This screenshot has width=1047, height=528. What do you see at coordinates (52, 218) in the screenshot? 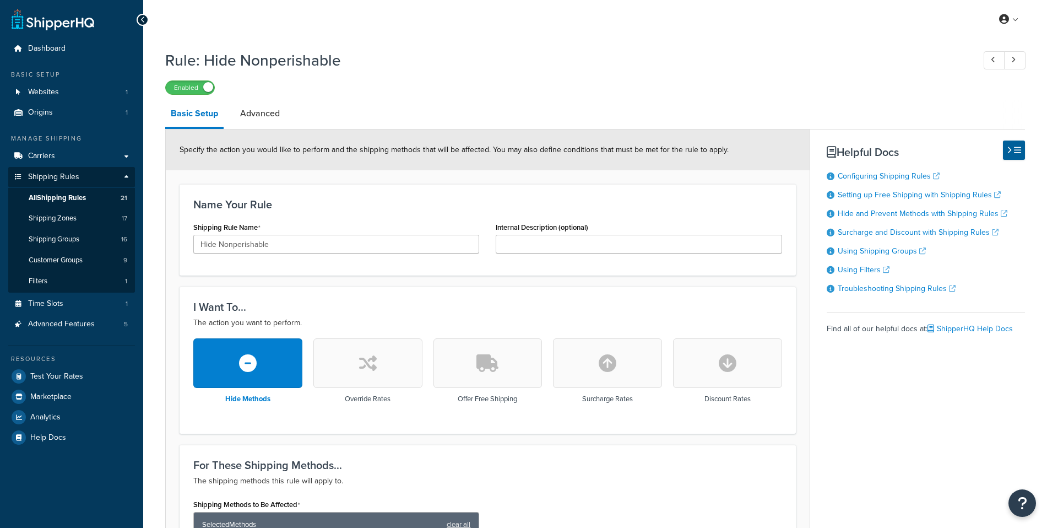
I see `span: Shipping Zones` at bounding box center [52, 218].